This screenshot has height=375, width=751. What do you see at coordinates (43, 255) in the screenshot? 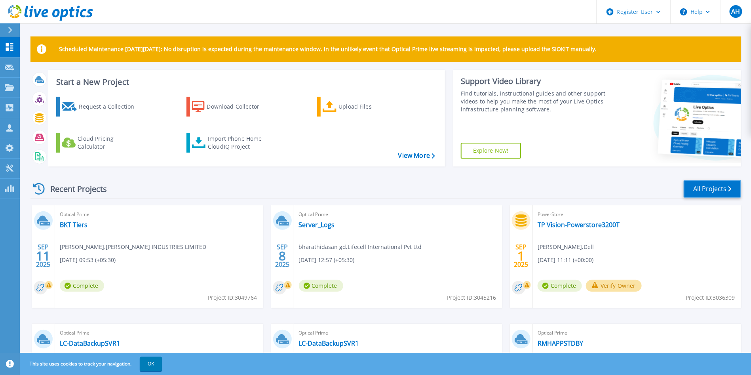
I see `span: 11` at bounding box center [43, 255].